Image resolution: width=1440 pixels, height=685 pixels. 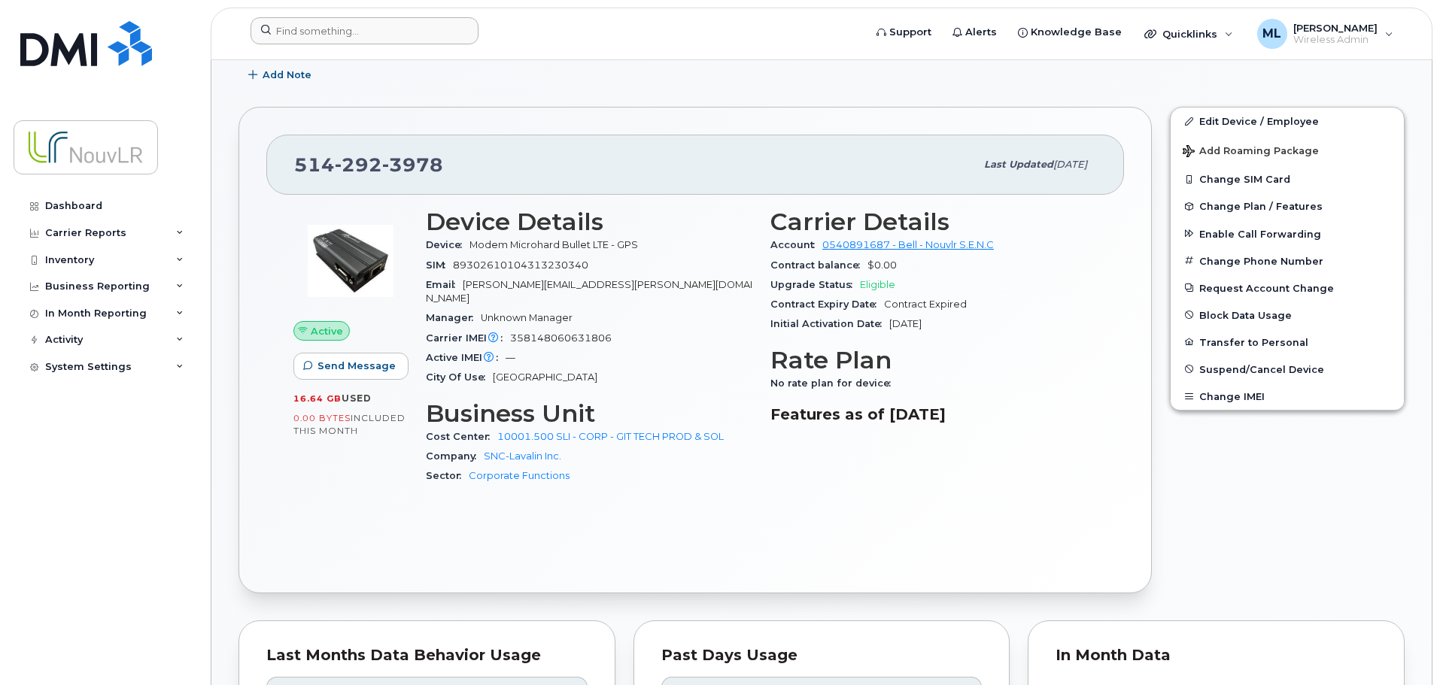 I want to click on span: Change Plan / Features, so click(x=1261, y=206).